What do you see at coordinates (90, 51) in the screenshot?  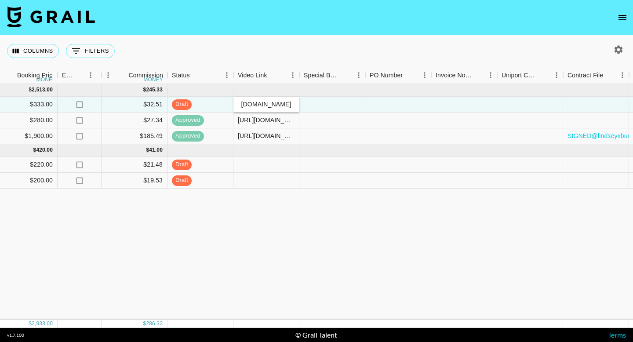 I see `button: Show filters` at bounding box center [90, 51].